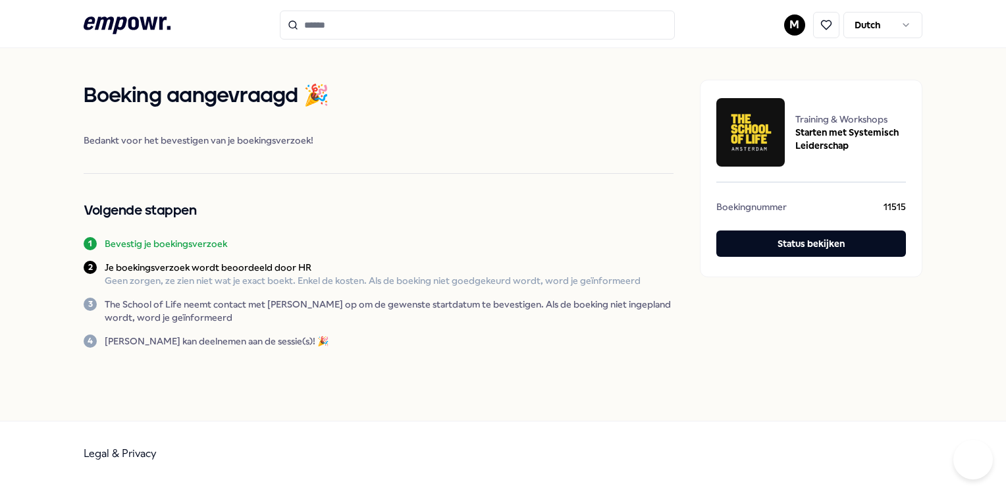  I want to click on span: Boekingnummer, so click(751, 209).